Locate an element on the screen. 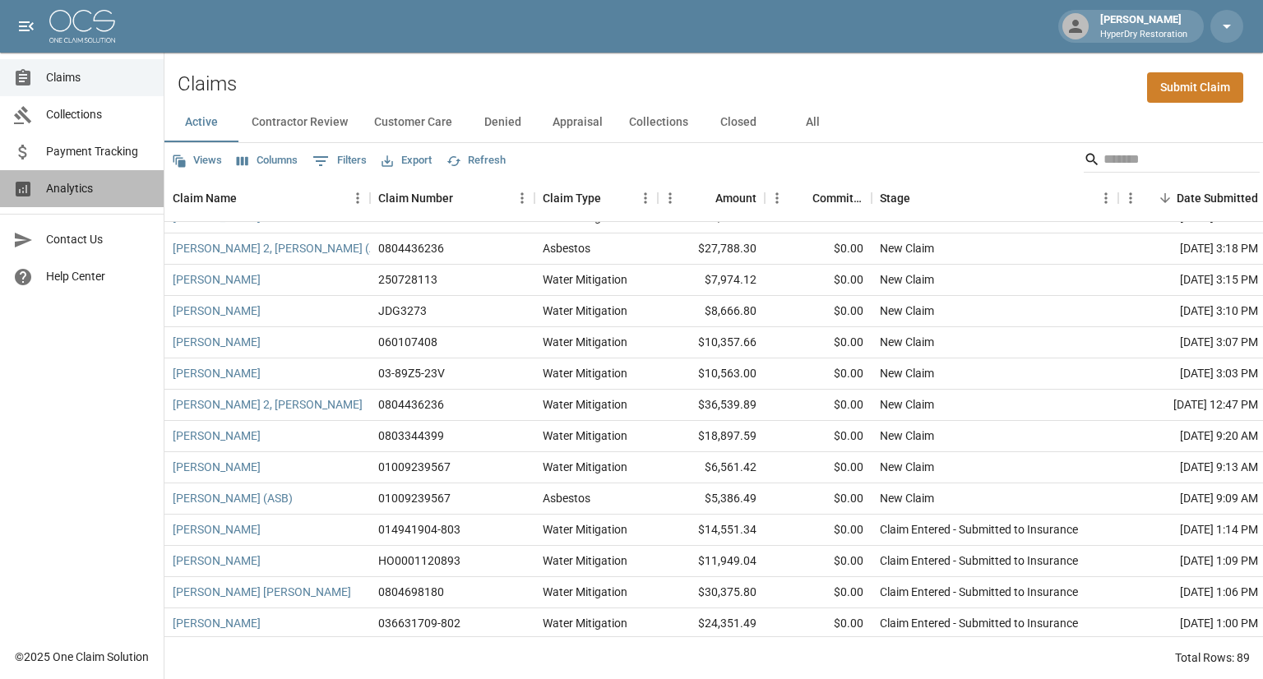 This screenshot has width=1263, height=679. button: All is located at coordinates (813, 123).